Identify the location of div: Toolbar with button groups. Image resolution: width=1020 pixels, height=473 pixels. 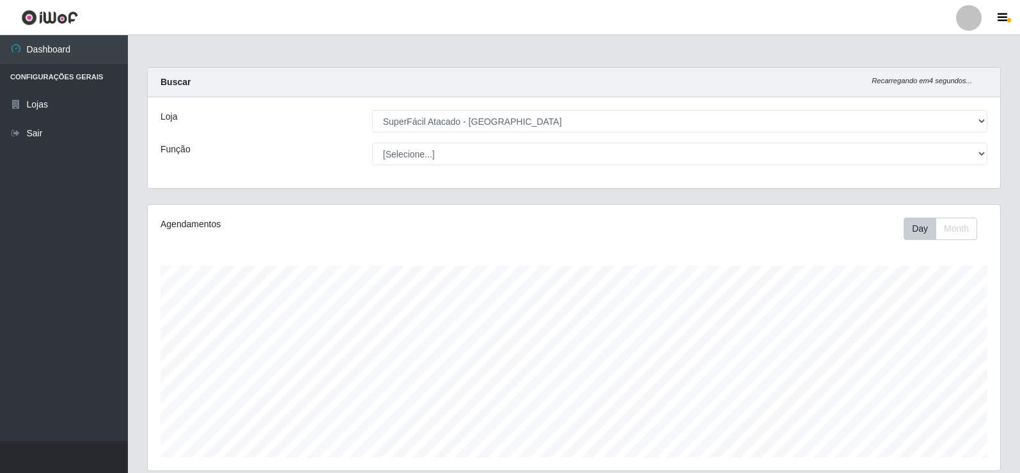
(946, 228).